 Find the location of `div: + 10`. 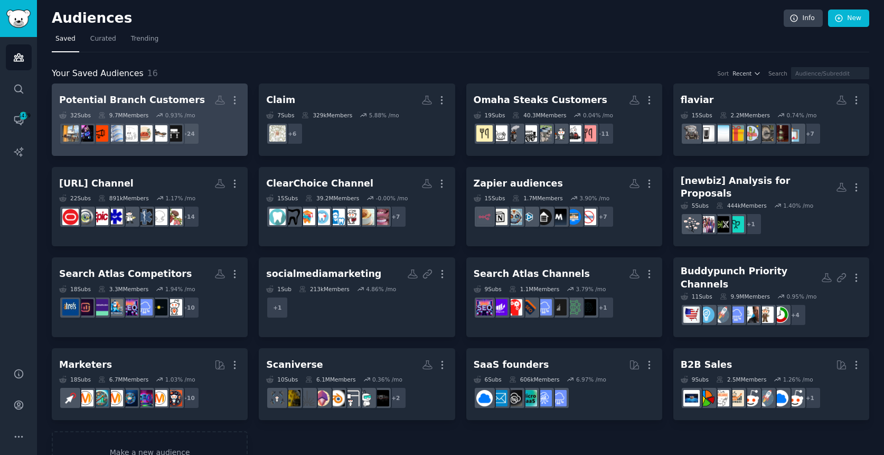

div: + 10 is located at coordinates (189, 398).